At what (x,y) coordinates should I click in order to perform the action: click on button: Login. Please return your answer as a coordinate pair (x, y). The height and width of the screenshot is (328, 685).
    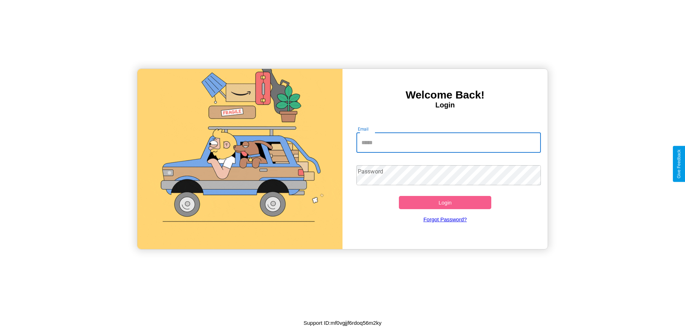
    Looking at the image, I should click on (445, 202).